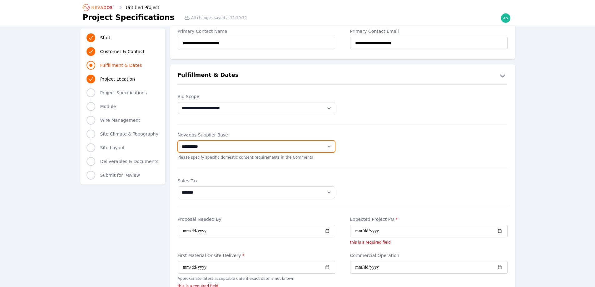 The height and width of the screenshot is (287, 595). I want to click on span: Module, so click(108, 106).